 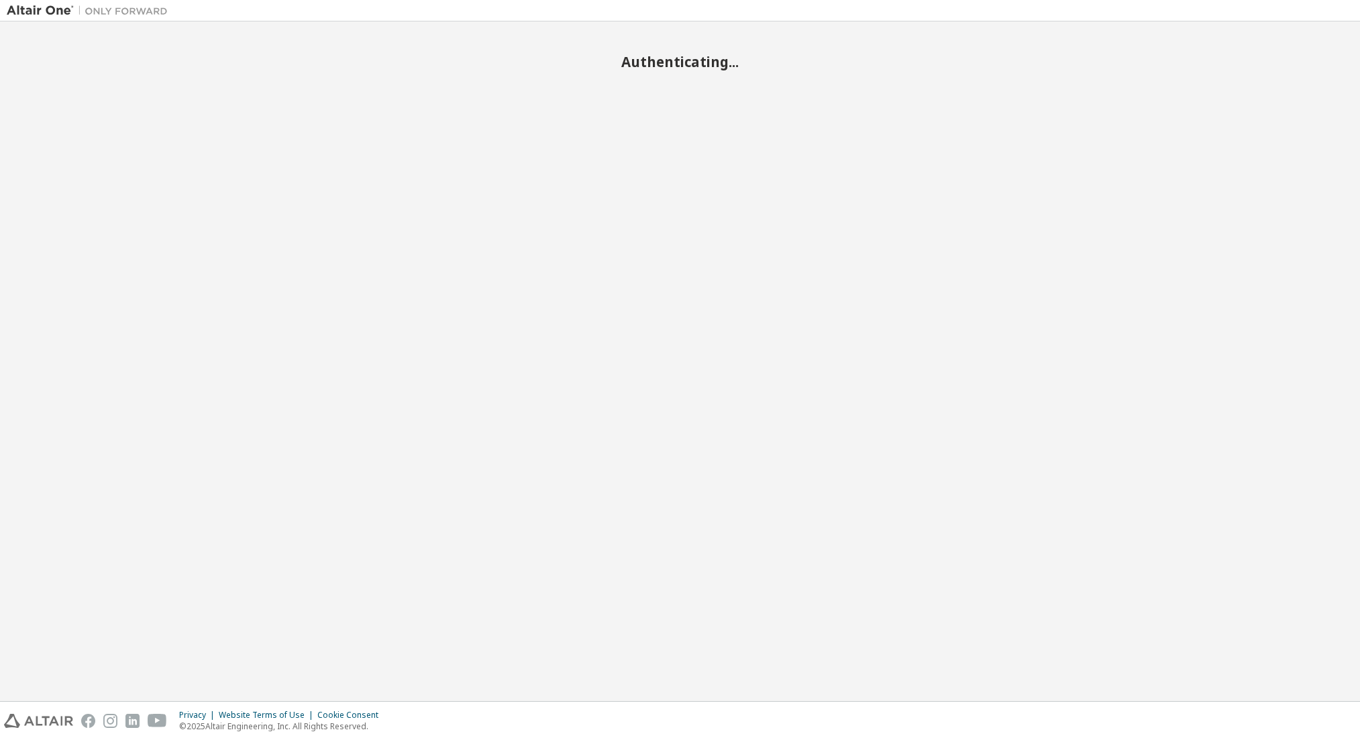 I want to click on div: Cookie Consent, so click(x=351, y=715).